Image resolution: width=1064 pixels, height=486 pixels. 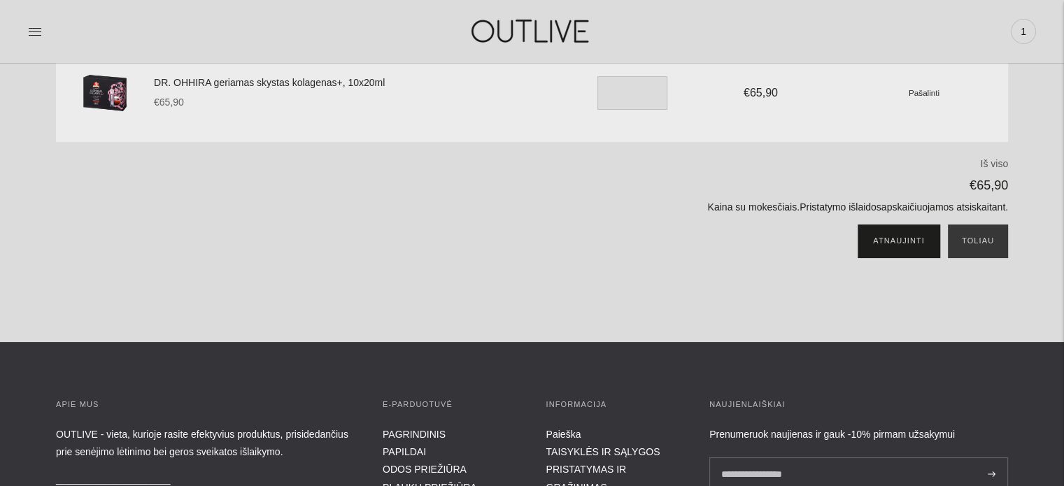 I want to click on p: Kaina su mokesčiais. apskaičiuojamos atsiskaitant., so click(x=698, y=208).